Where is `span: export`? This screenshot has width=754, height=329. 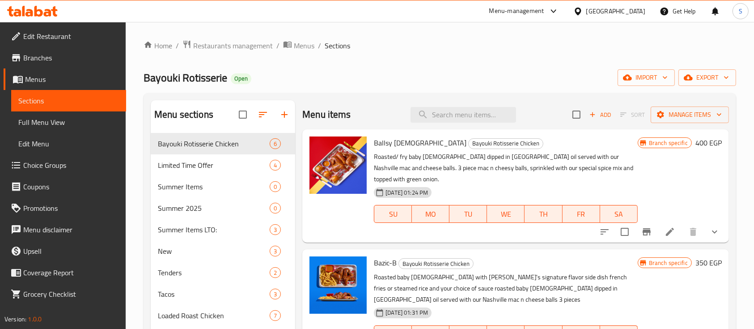 span: export is located at coordinates (708, 77).